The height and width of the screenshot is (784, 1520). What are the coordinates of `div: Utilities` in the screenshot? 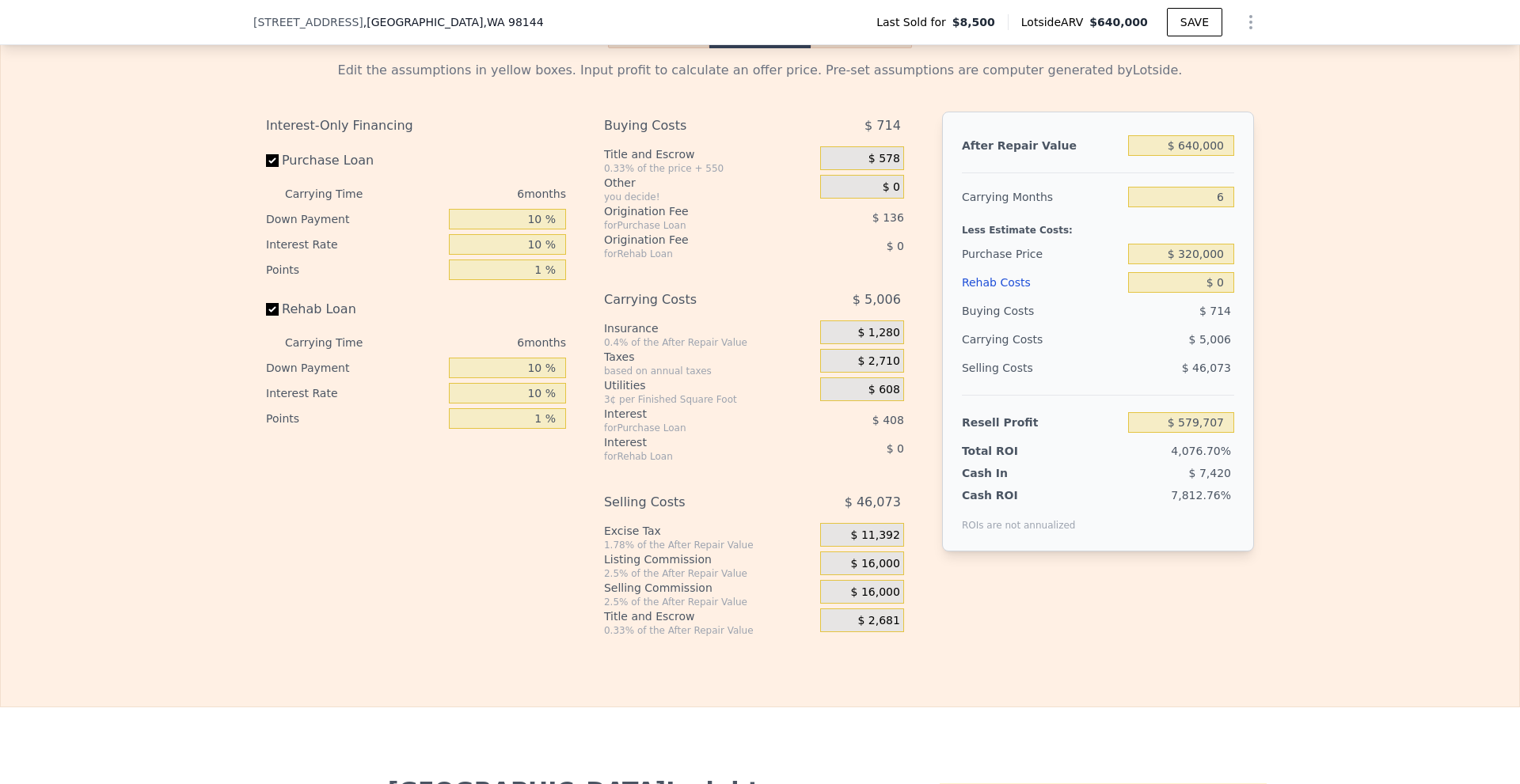 It's located at (709, 385).